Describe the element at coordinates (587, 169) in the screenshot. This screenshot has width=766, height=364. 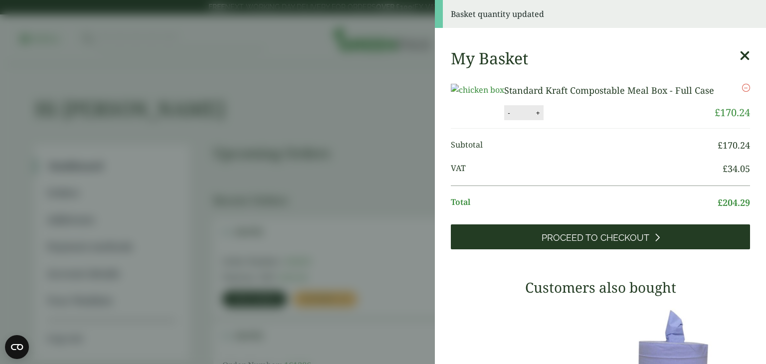
I see `span: VAT` at that location.